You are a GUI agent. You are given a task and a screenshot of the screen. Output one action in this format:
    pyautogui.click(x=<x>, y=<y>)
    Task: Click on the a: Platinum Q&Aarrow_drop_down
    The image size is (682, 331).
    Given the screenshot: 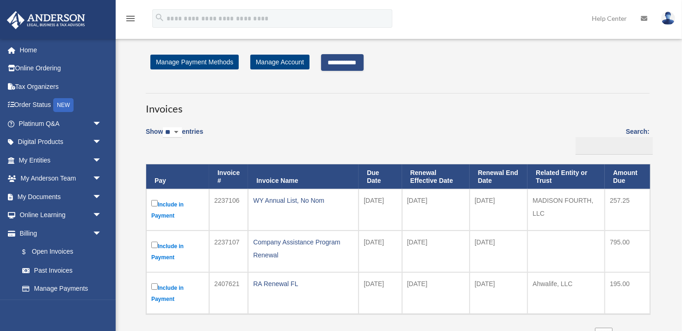 What is the action you would take?
    pyautogui.click(x=61, y=124)
    